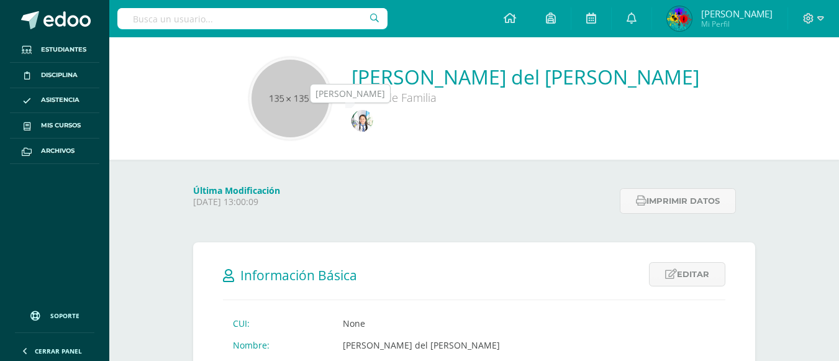 Image resolution: width=839 pixels, height=361 pixels. Describe the element at coordinates (55, 151) in the screenshot. I see `a: Archivos` at that location.